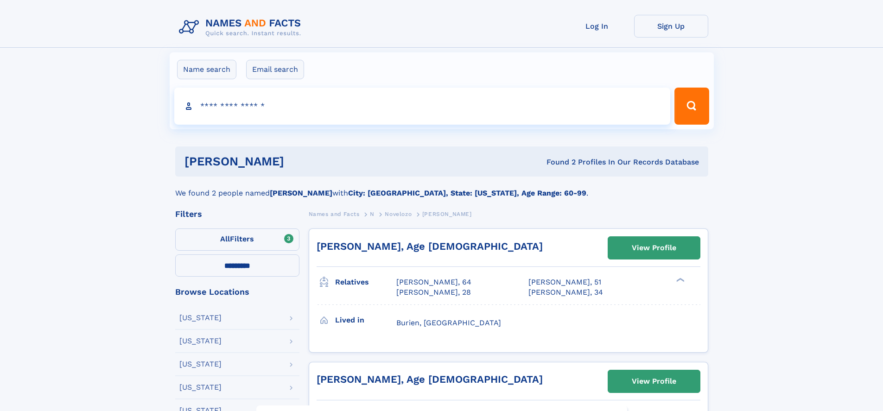 This screenshot has height=411, width=883. I want to click on div: Browse Locations, so click(237, 292).